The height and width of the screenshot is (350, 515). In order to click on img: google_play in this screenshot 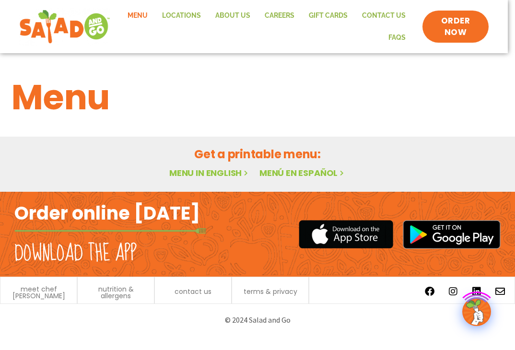, I will do `click(452, 235)`.